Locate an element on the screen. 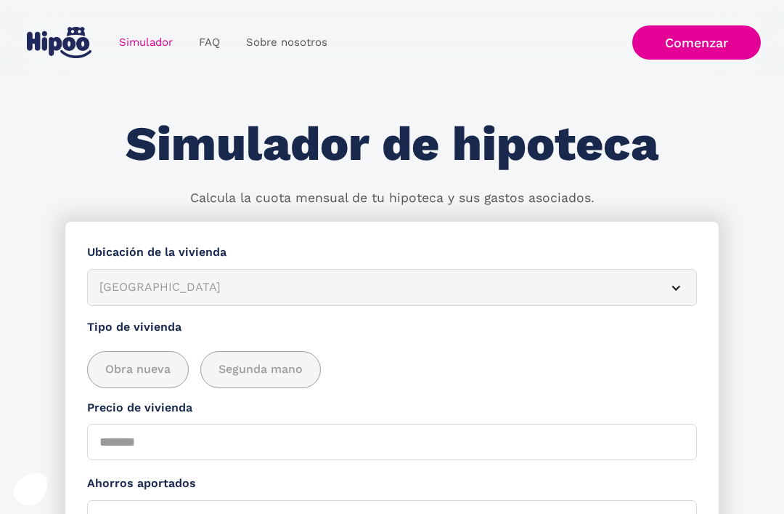 This screenshot has height=514, width=784. a: Comenzar is located at coordinates (697, 42).